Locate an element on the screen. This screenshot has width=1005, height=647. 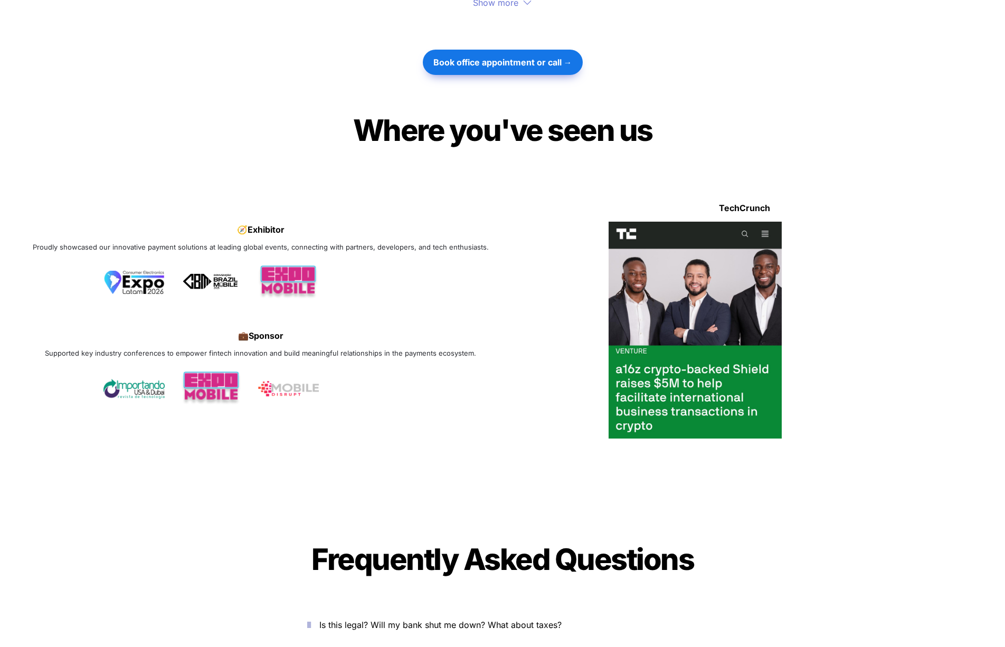
strong: TechCrunch is located at coordinates (744, 208).